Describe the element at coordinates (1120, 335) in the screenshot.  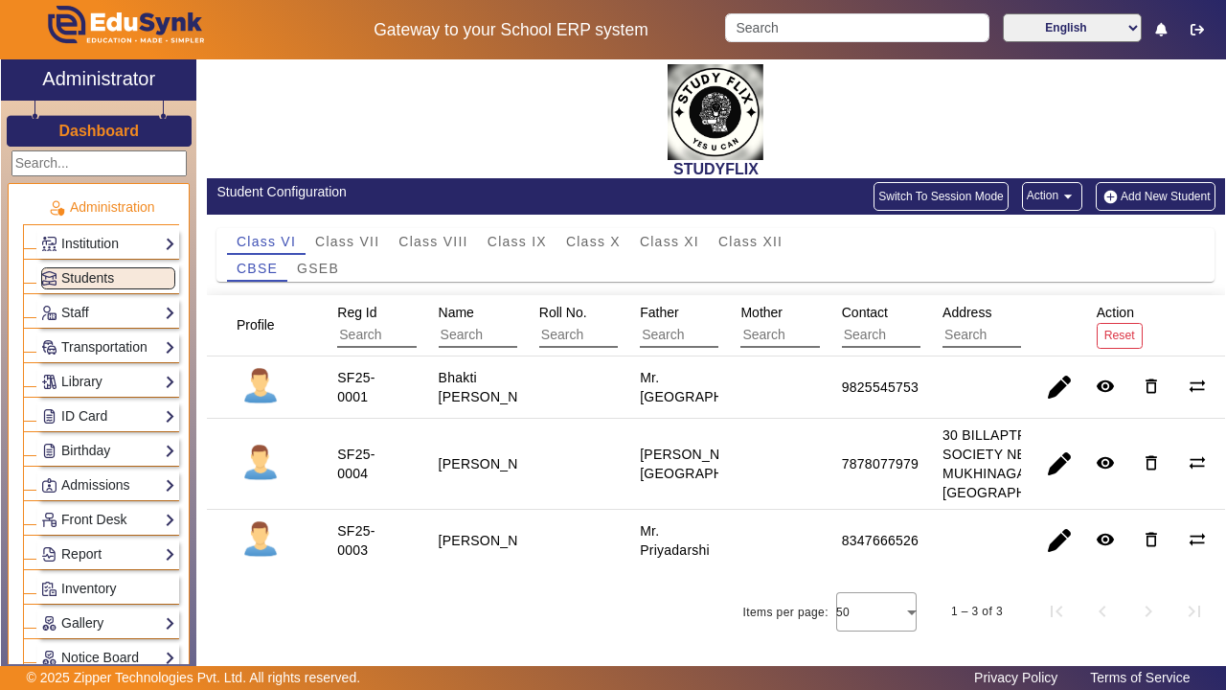
I see `button: Reset` at that location.